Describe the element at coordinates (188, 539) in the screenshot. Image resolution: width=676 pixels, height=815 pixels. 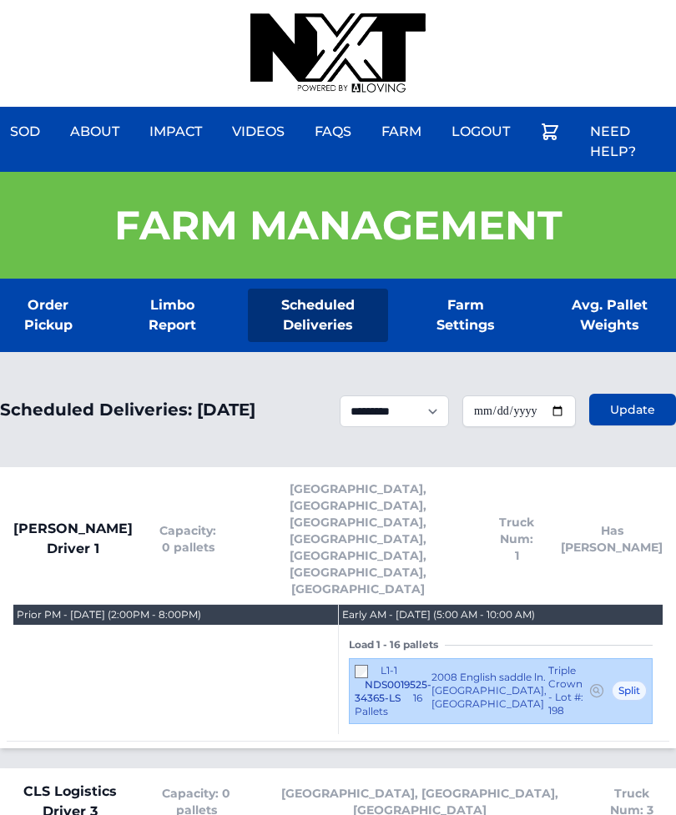
I see `span: Capacity: 0 pallets` at that location.